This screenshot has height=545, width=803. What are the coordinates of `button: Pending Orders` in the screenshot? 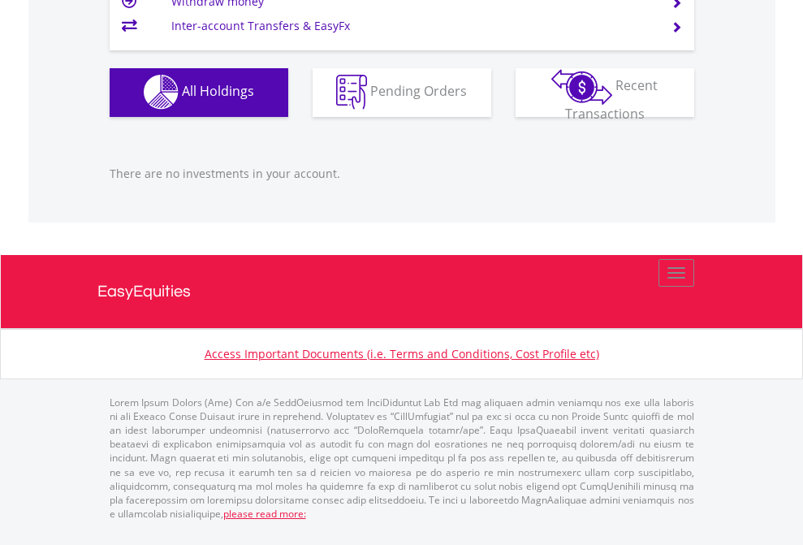 It's located at (402, 93).